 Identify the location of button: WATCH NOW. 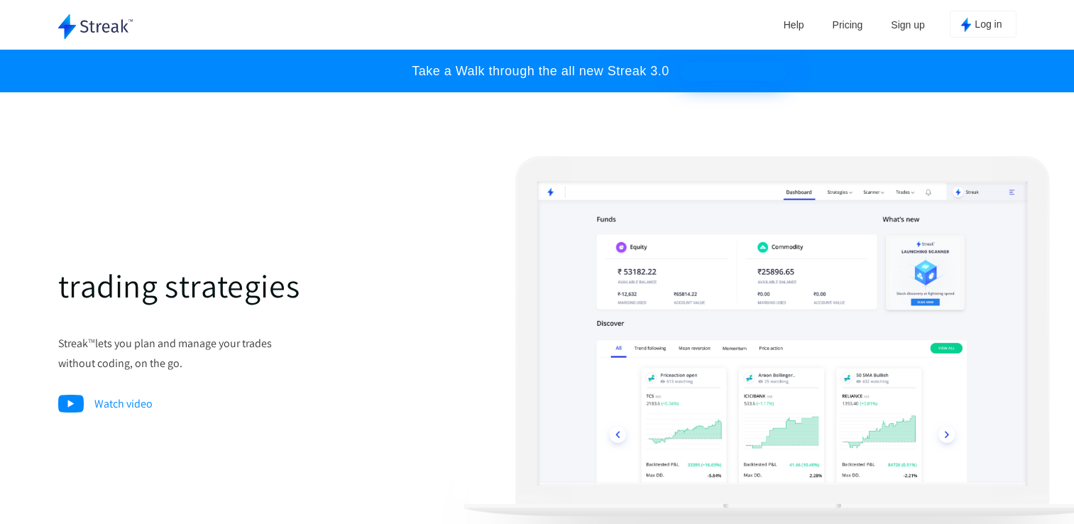
(733, 72).